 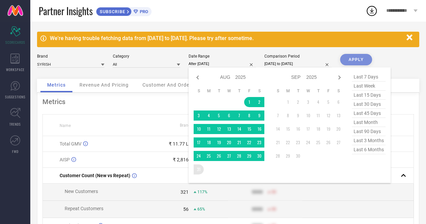 What do you see at coordinates (298, 129) in the screenshot?
I see `td: Tue Sep 16 2025` at bounding box center [298, 129].